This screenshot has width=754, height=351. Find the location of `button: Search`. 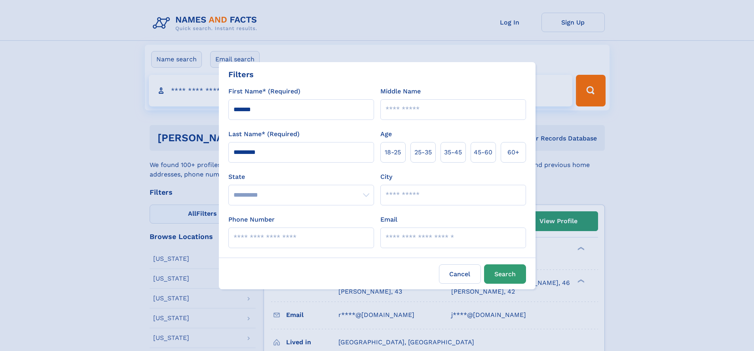

button: Search is located at coordinates (505, 274).